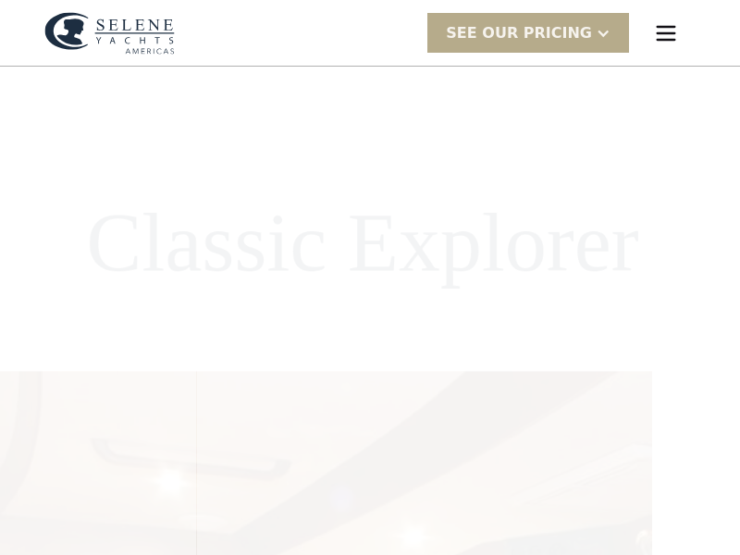 This screenshot has width=740, height=555. I want to click on a: home, so click(109, 33).